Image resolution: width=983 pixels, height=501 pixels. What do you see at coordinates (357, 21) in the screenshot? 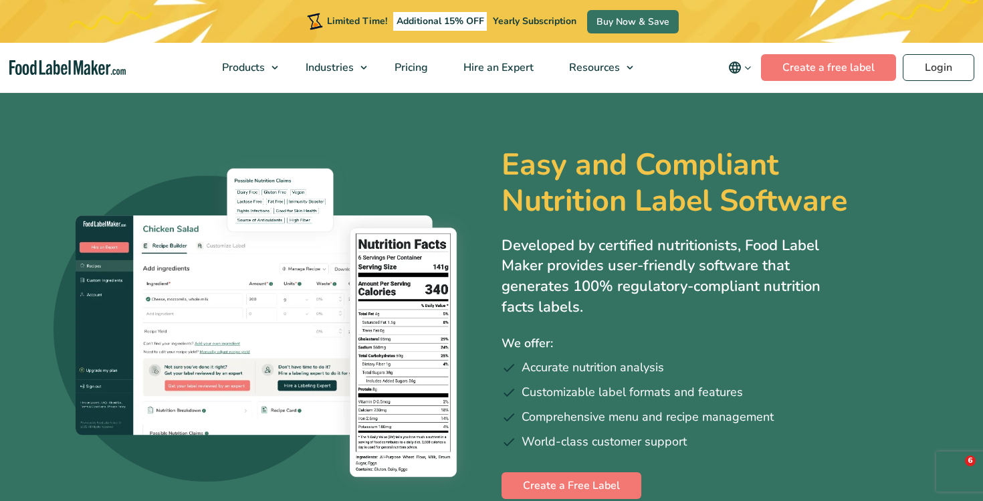
I see `span: Limited Time!` at bounding box center [357, 21].